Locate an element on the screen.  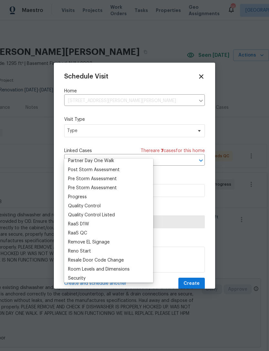
span: 7 is located at coordinates (162, 151).